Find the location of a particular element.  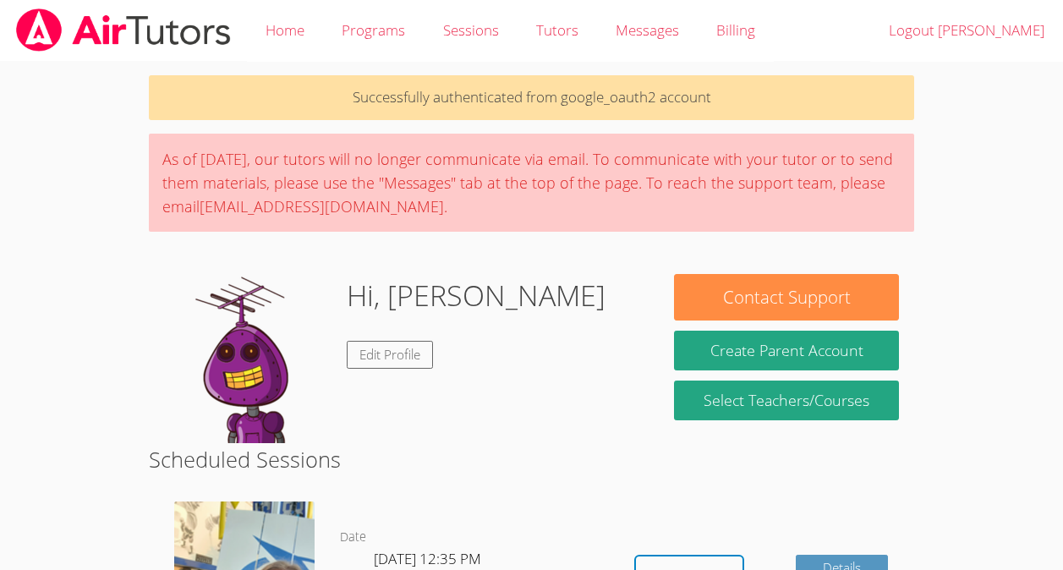

button: Contact Support is located at coordinates (785, 297).